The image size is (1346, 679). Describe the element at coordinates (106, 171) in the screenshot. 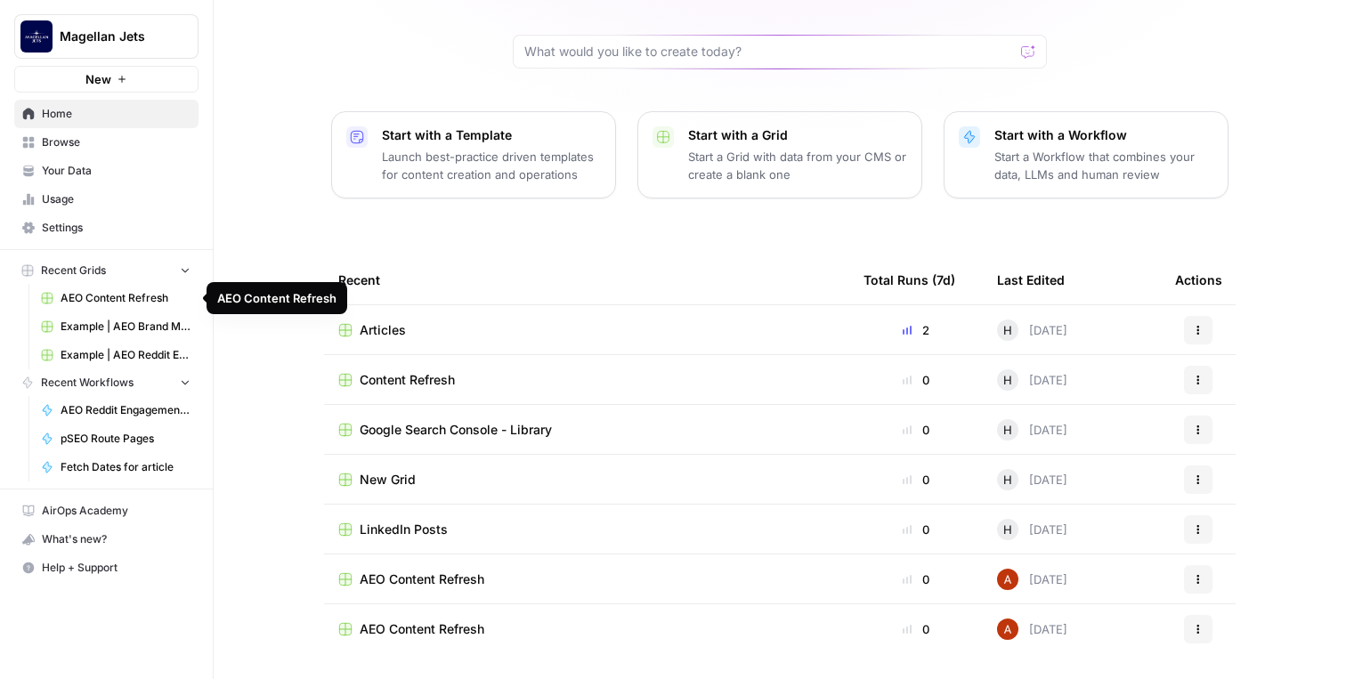

I see `a: Your Data` at that location.